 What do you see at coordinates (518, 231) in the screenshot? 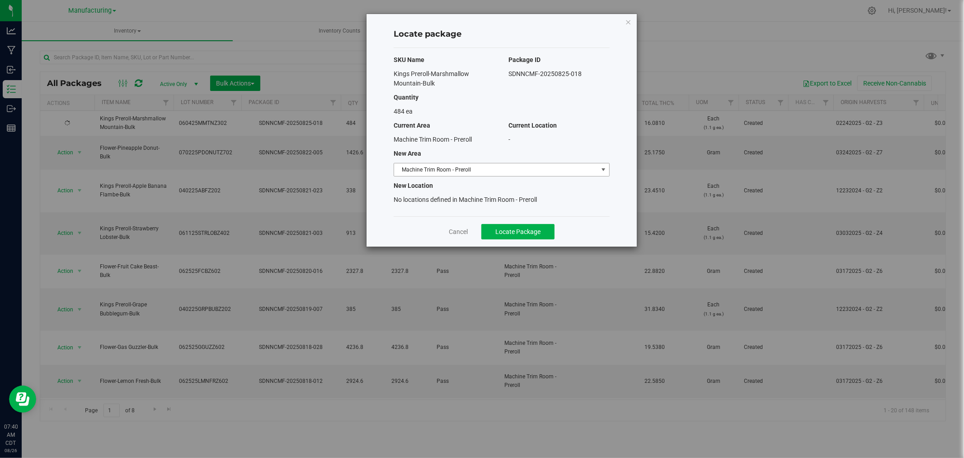
I see `span: Locate Package` at bounding box center [518, 231].